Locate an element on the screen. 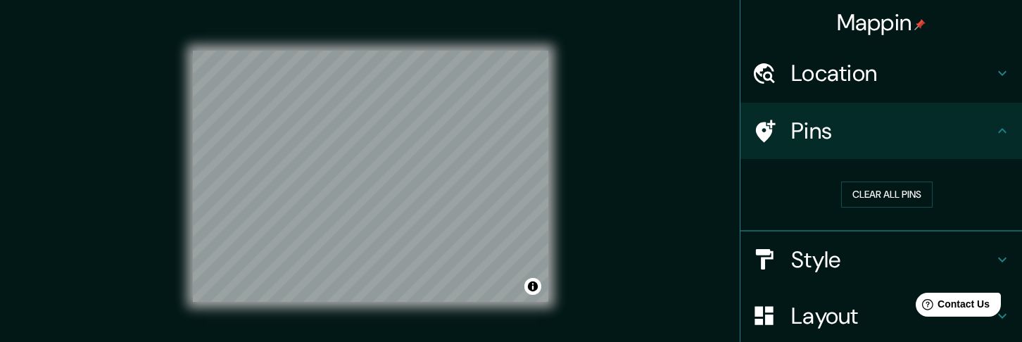 This screenshot has height=342, width=1022. canvas: Map is located at coordinates (370, 176).